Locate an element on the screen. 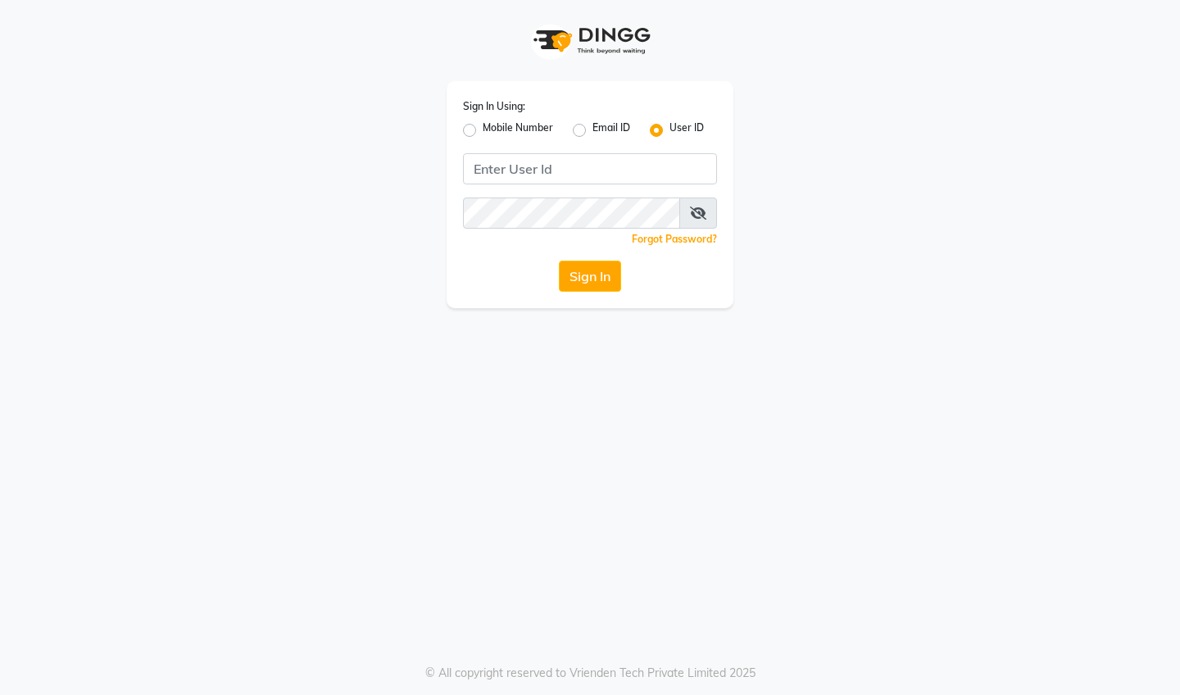  label: Mobile Number is located at coordinates (518, 130).